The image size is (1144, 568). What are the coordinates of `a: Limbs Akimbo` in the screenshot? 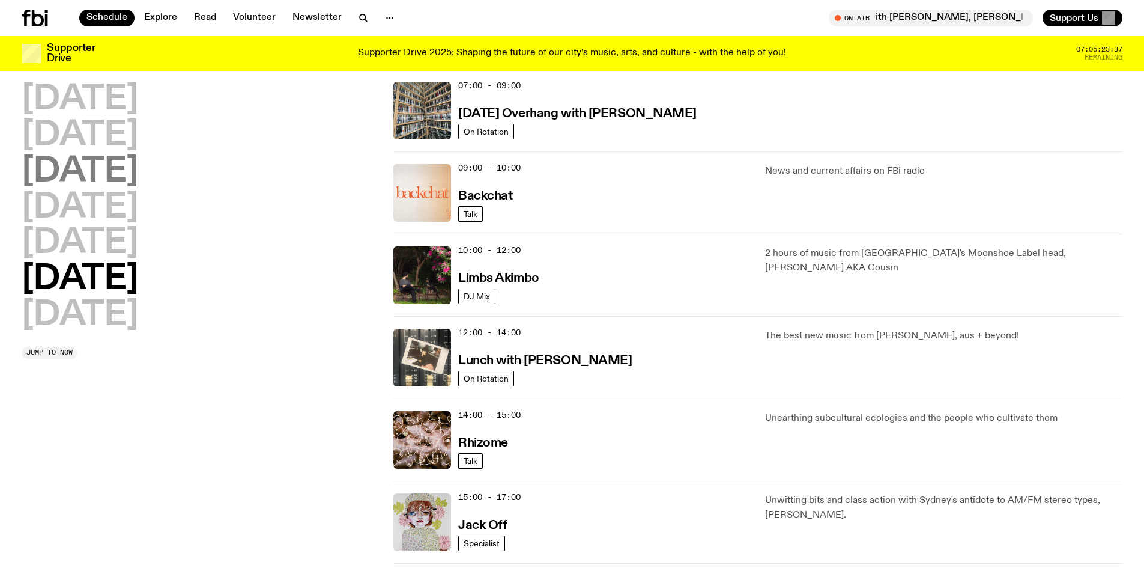 It's located at (499, 277).